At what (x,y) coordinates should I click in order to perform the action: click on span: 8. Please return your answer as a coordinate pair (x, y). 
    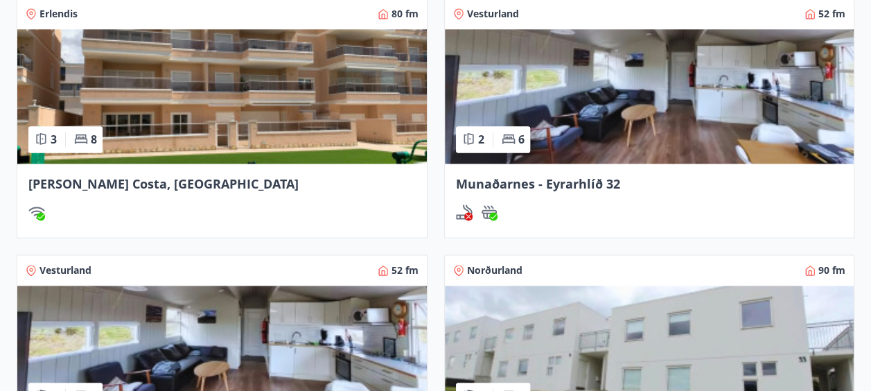
    Looking at the image, I should click on (94, 139).